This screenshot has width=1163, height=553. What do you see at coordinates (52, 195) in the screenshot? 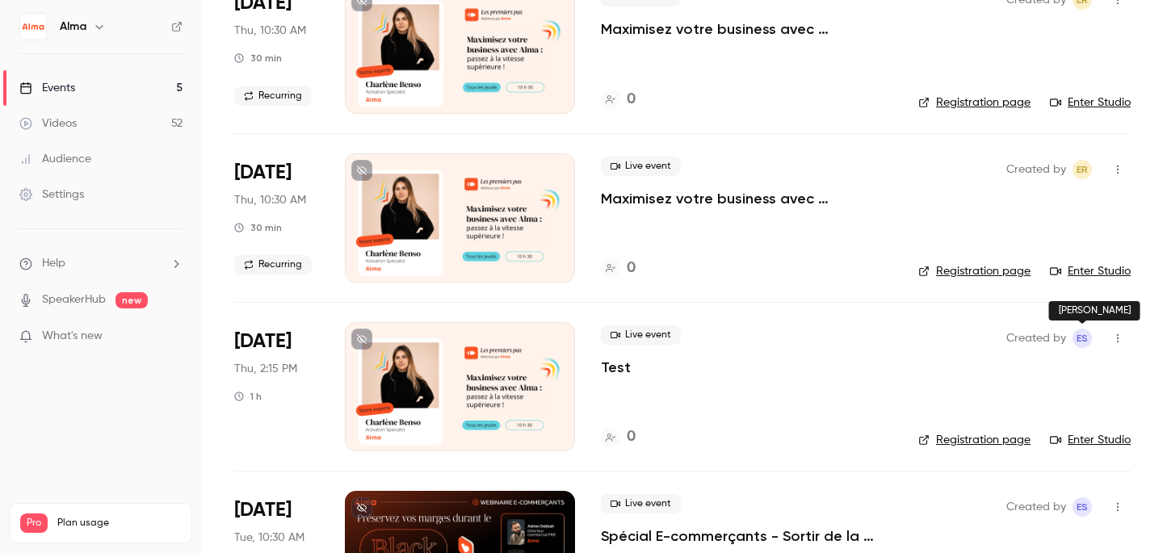
I see `div: Settings` at bounding box center [52, 195].